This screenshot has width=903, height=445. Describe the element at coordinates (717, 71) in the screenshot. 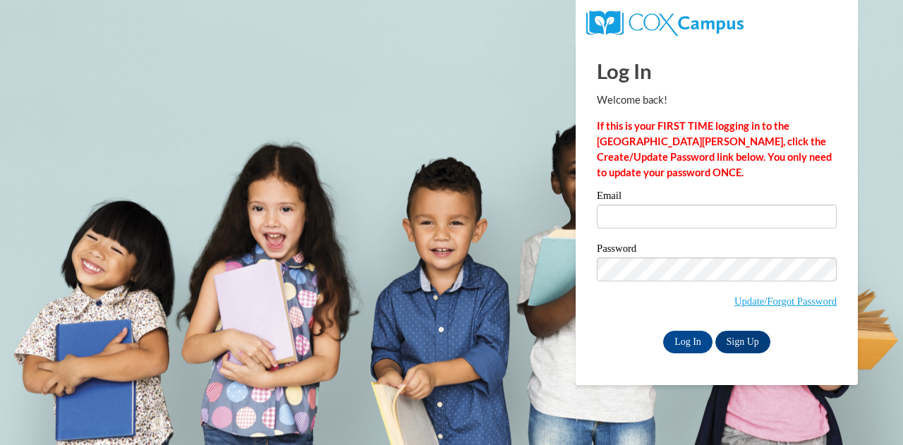

I see `h1: Log In` at that location.